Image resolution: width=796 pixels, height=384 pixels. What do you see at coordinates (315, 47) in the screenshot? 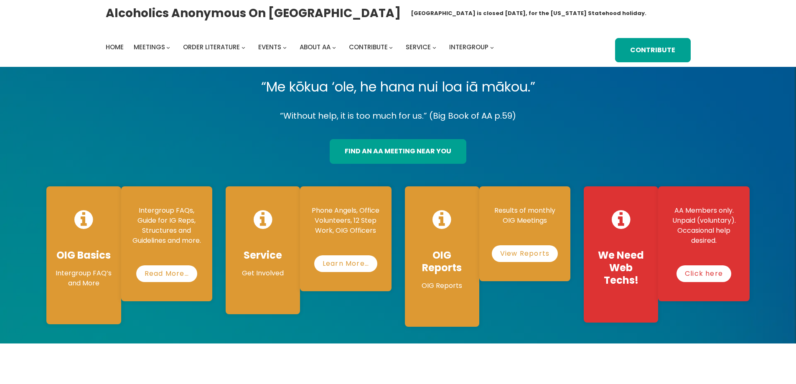
I see `span: About AA` at bounding box center [315, 47].